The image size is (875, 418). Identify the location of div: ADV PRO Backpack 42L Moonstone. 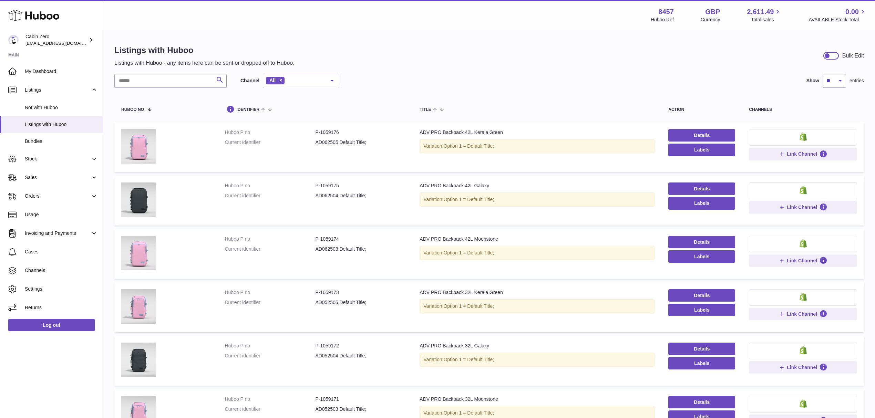
(537, 239).